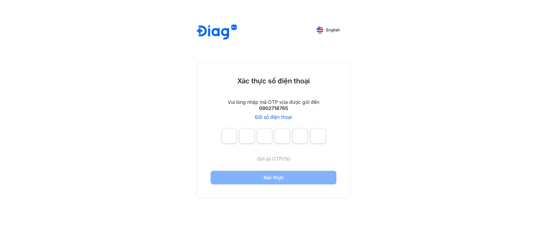 Image resolution: width=547 pixels, height=250 pixels. I want to click on button: Xác thực, so click(274, 178).